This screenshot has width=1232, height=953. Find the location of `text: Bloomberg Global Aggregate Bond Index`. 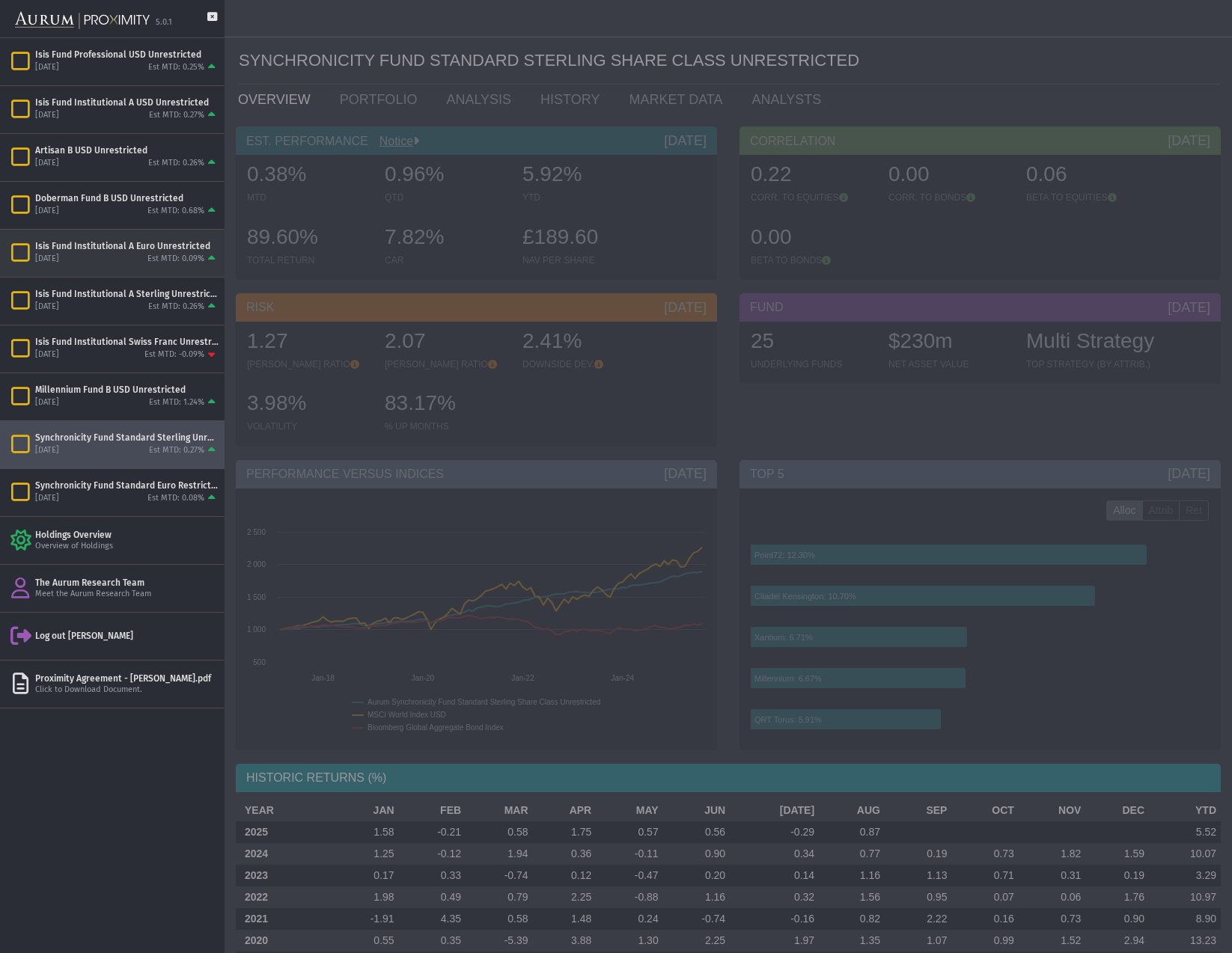

text: Bloomberg Global Aggregate Bond Index is located at coordinates (436, 728).